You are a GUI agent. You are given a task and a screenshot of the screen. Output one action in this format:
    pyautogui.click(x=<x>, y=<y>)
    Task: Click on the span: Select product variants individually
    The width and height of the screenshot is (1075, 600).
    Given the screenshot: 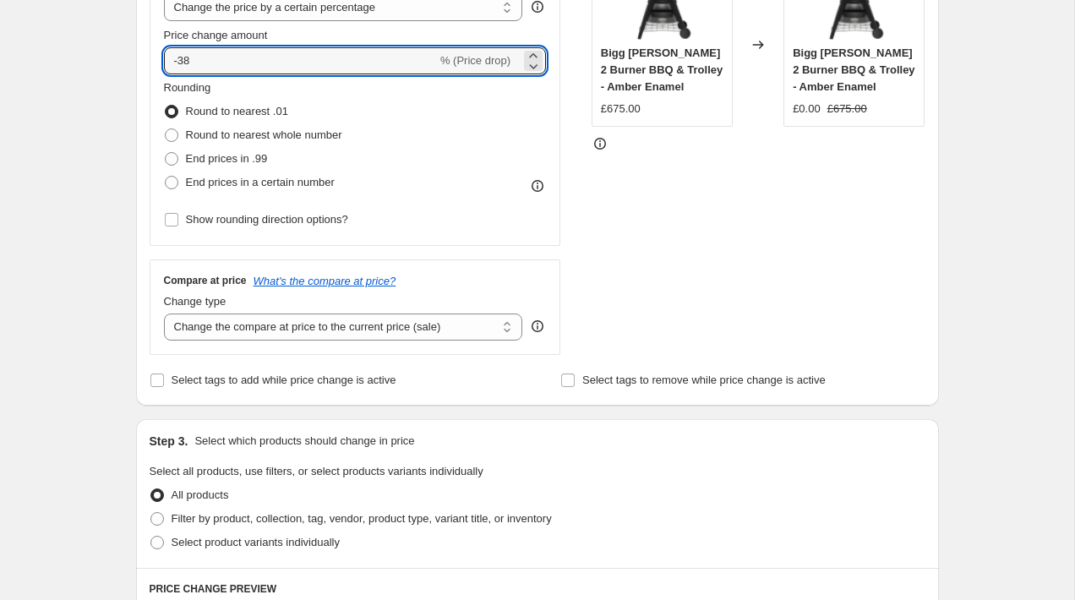 What is the action you would take?
    pyautogui.click(x=255, y=542)
    